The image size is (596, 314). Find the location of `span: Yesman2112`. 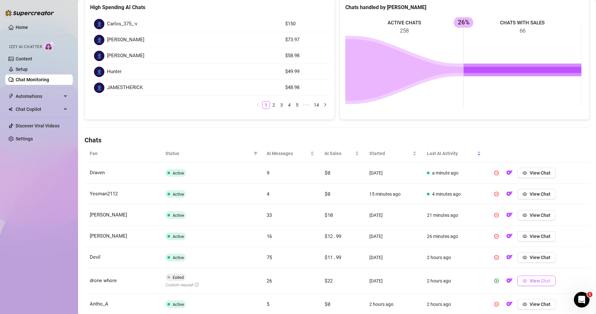

span: Yesman2112 is located at coordinates (104, 194).